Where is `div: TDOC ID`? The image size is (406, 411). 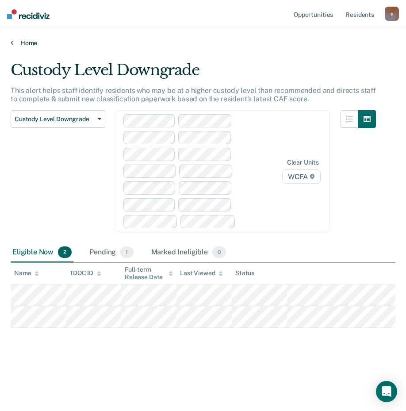
div: TDOC ID is located at coordinates (85, 273).